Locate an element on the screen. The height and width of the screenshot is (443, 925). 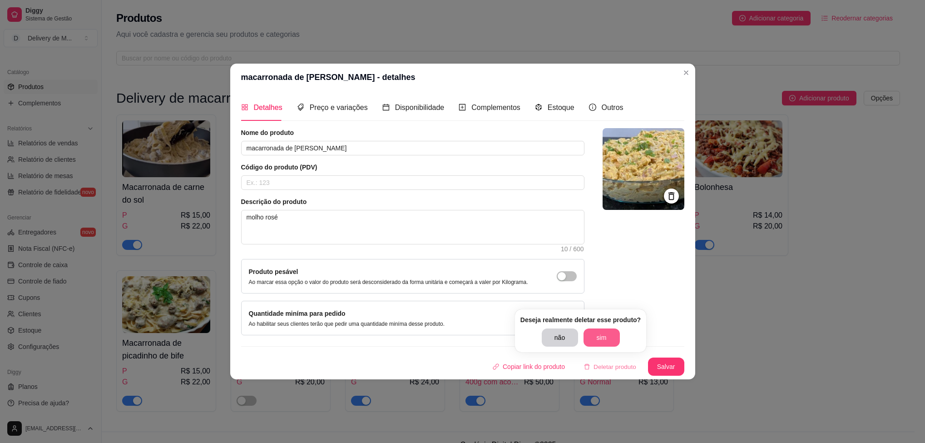
span: calendar is located at coordinates (386, 107).